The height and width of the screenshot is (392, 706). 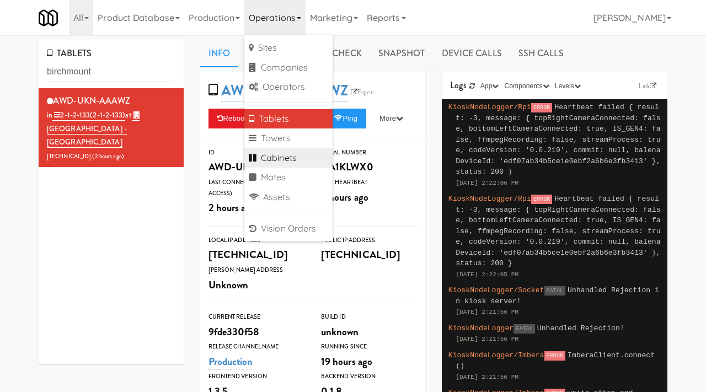 What do you see at coordinates (257, 188) in the screenshot?
I see `div: Last Connected (Remote Access)` at bounding box center [257, 188].